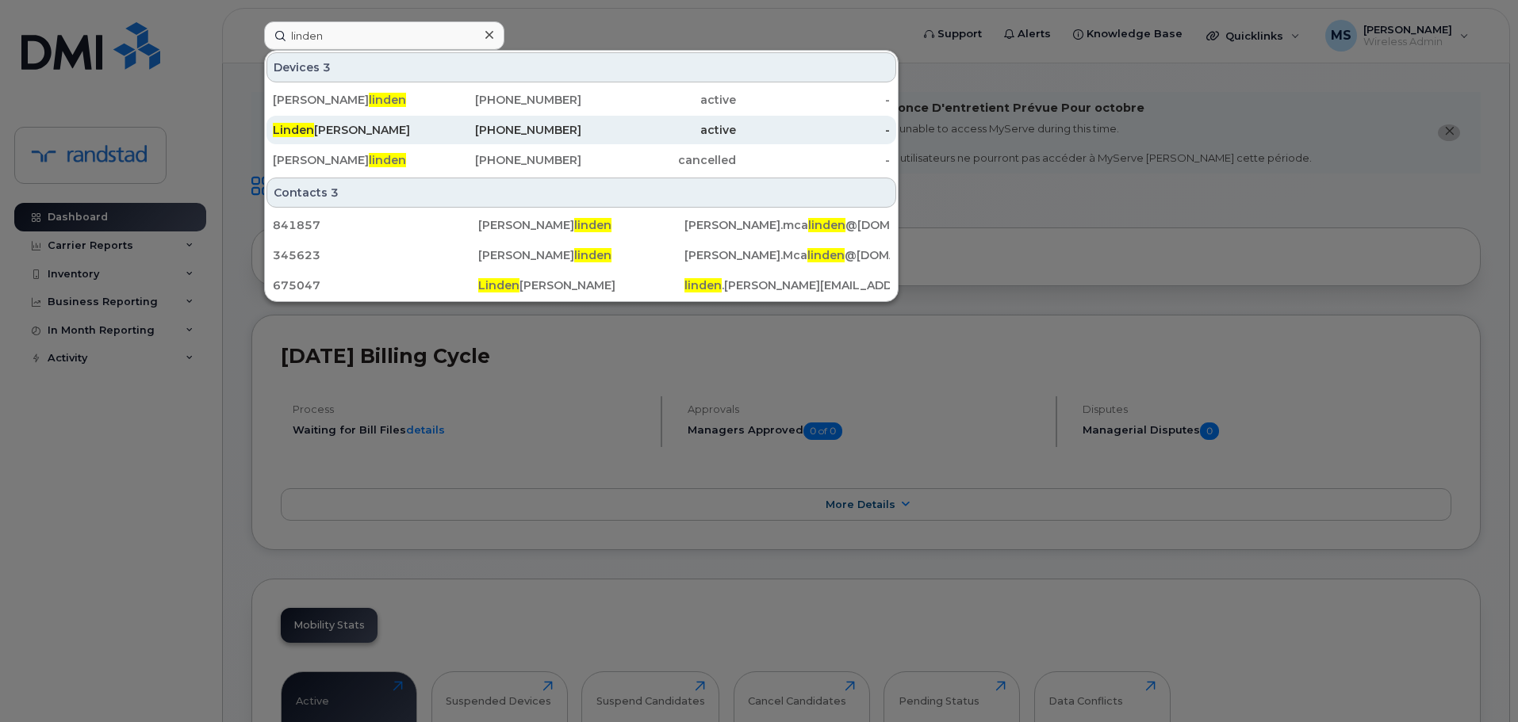 This screenshot has height=722, width=1518. What do you see at coordinates (658, 160) in the screenshot?
I see `div: cancelled` at bounding box center [658, 160].